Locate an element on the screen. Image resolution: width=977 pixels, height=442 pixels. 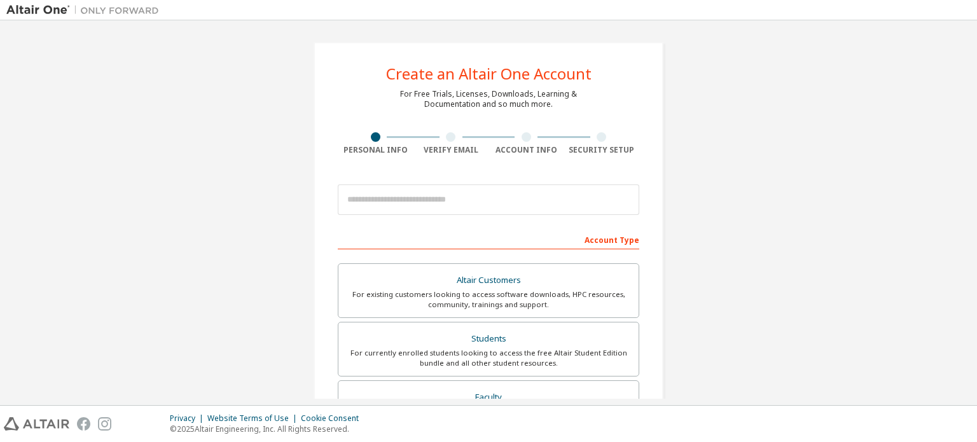
div: Students is located at coordinates (489, 339).